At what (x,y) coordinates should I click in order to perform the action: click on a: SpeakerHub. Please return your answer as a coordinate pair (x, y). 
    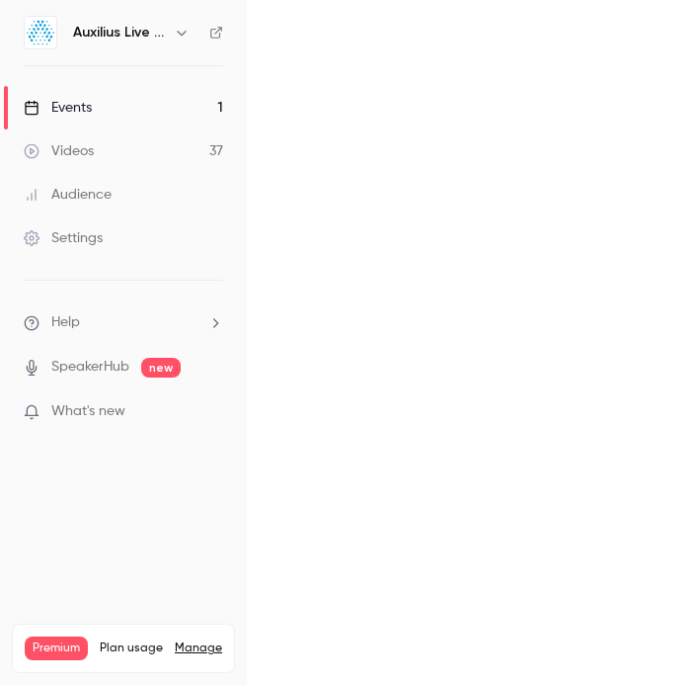
    Looking at the image, I should click on (90, 366).